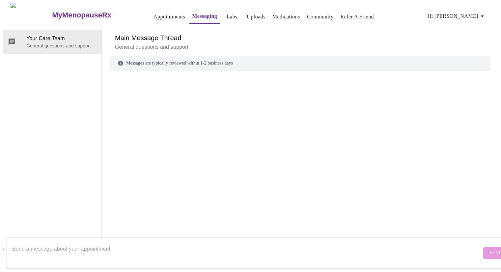 The height and width of the screenshot is (272, 501). What do you see at coordinates (358, 17) in the screenshot?
I see `a: Refer a Friend` at bounding box center [358, 17].